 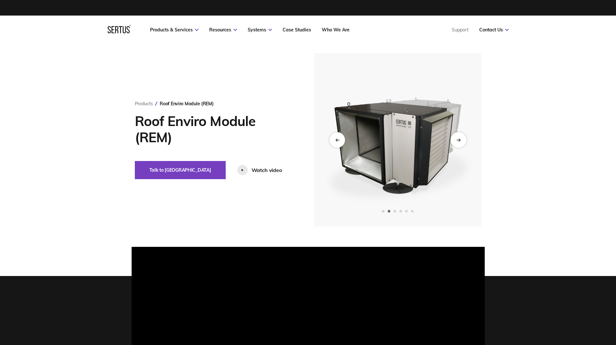 I want to click on a: Systems, so click(x=260, y=30).